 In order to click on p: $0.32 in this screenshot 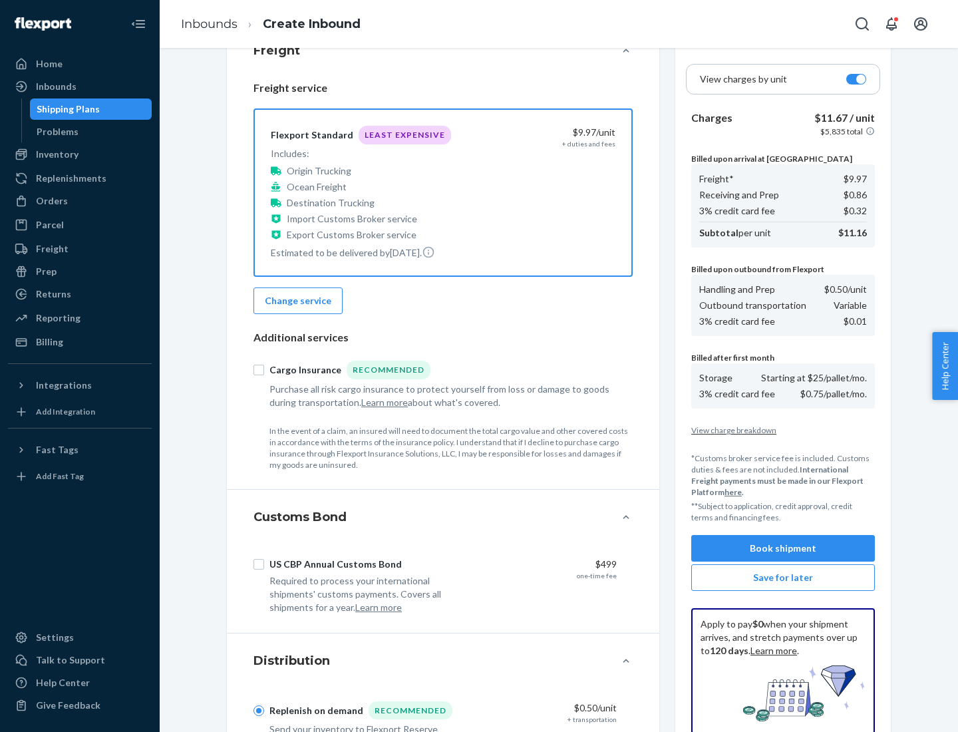, I will do `click(855, 211)`.